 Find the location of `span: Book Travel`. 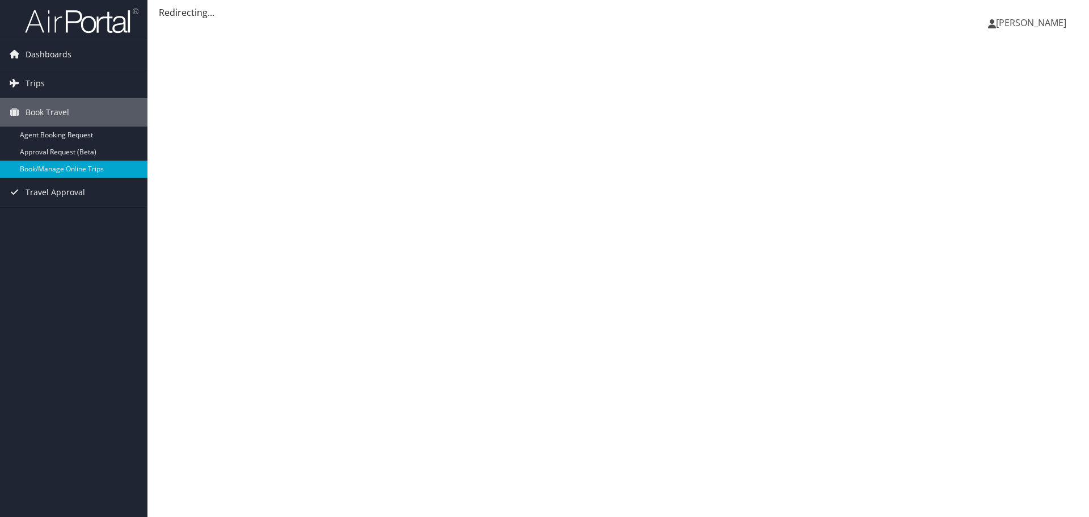

span: Book Travel is located at coordinates (47, 112).